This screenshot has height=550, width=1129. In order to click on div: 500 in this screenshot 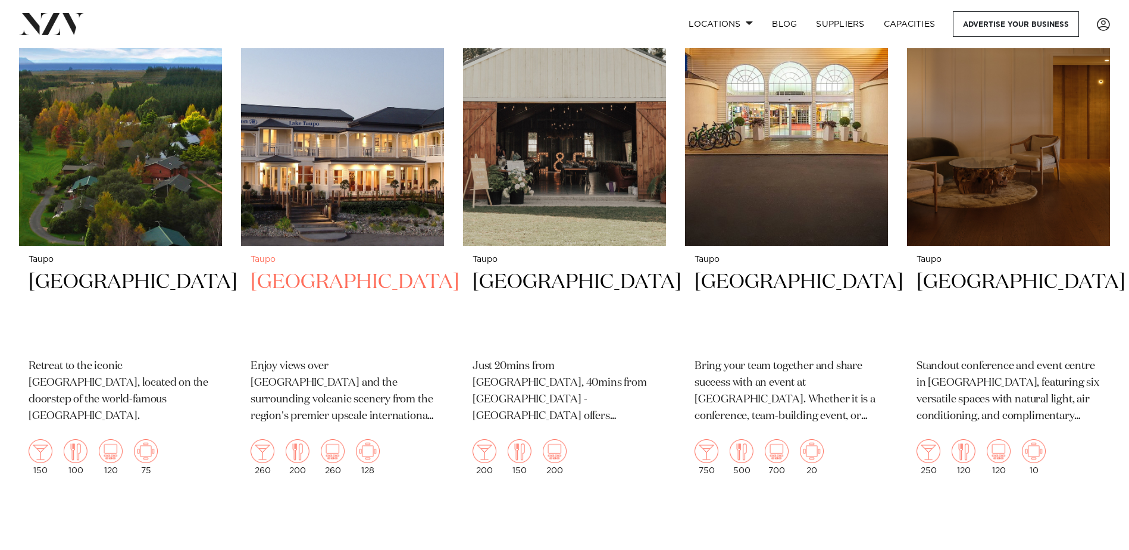, I will do `click(742, 457)`.